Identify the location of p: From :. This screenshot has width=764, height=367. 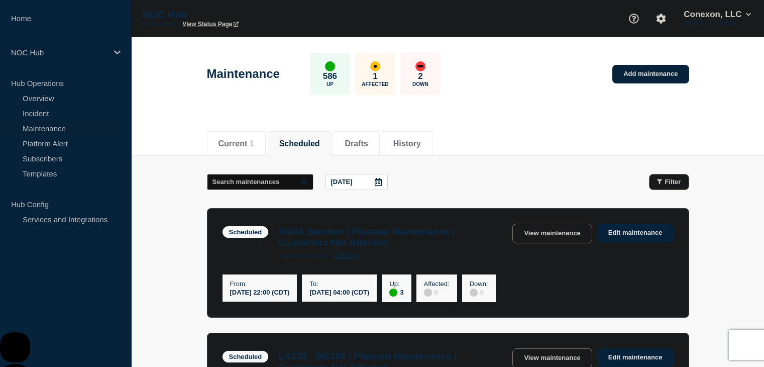
(260, 283).